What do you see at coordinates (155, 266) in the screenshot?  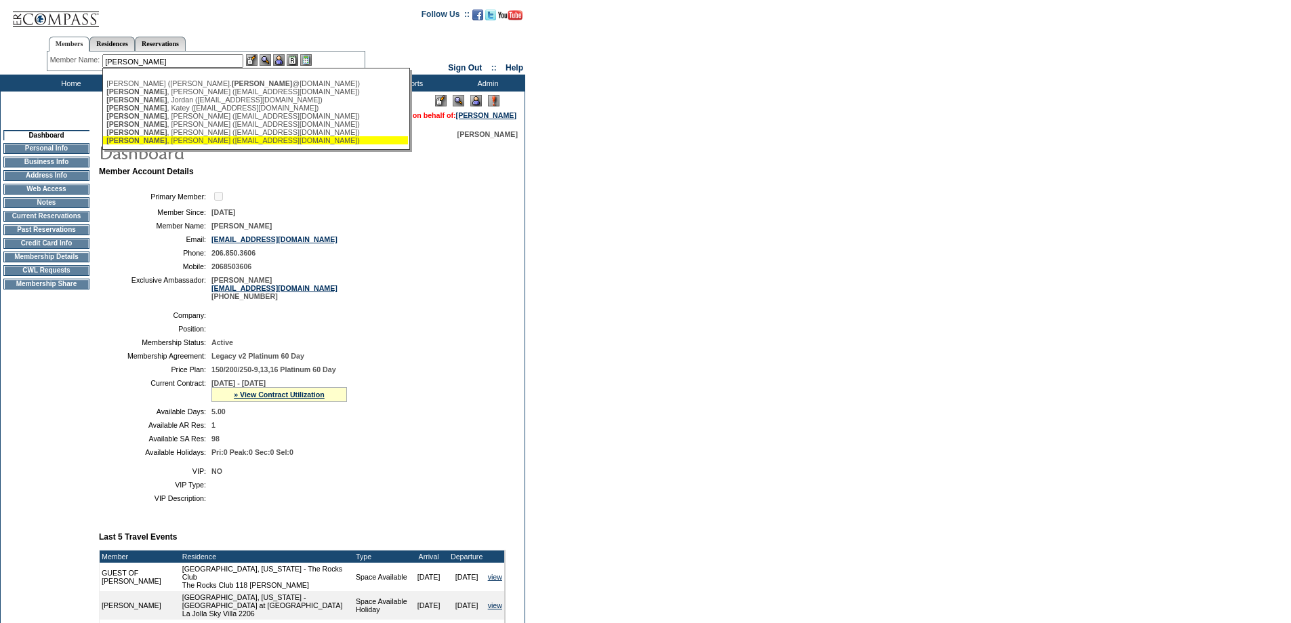 I see `td: Mobile:` at bounding box center [155, 266].